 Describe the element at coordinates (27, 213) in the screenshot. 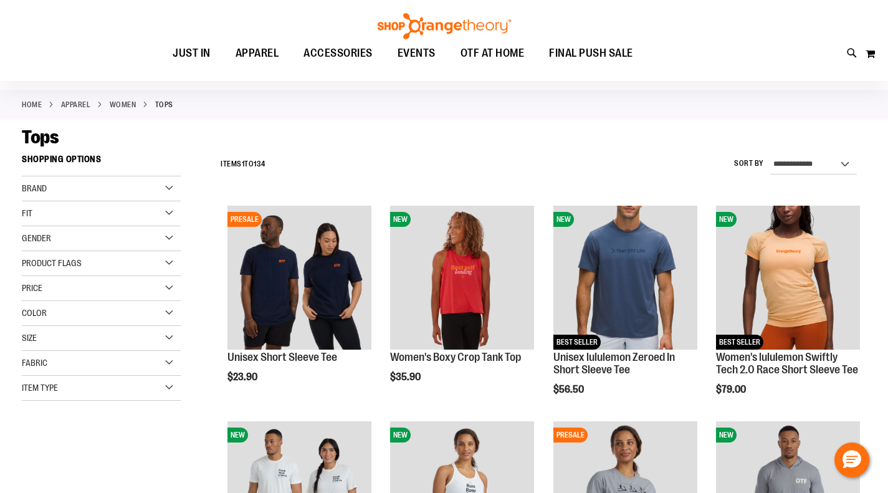

I see `span: Fit` at that location.